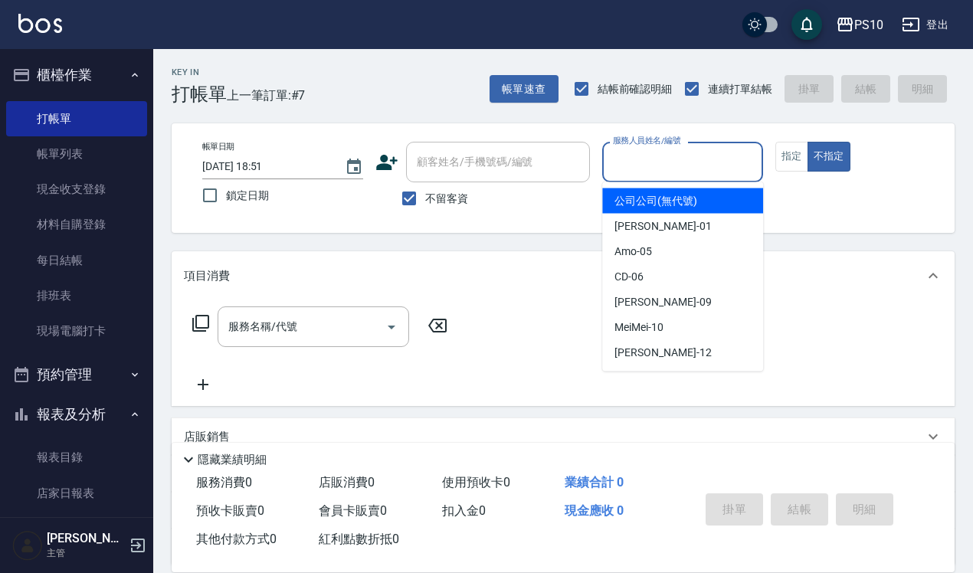  What do you see at coordinates (77, 260) in the screenshot?
I see `a: 每日結帳` at bounding box center [77, 260].